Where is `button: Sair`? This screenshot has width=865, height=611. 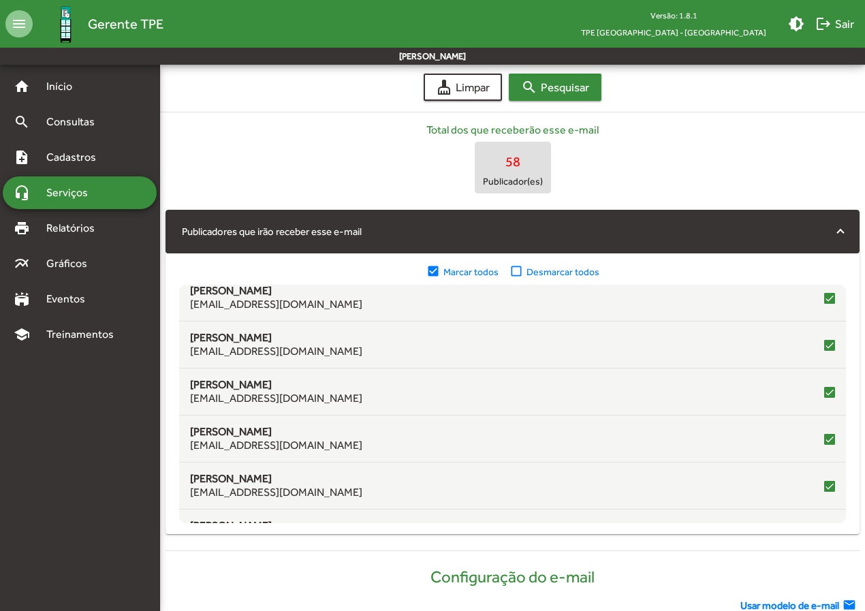
button: Sair is located at coordinates (834, 24).